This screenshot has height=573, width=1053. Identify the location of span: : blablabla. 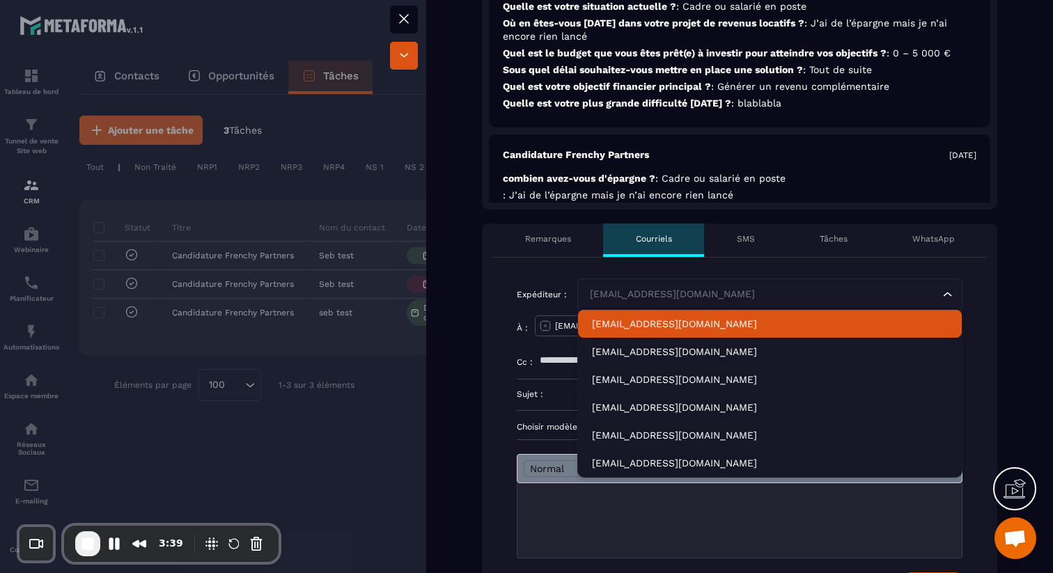
(756, 103).